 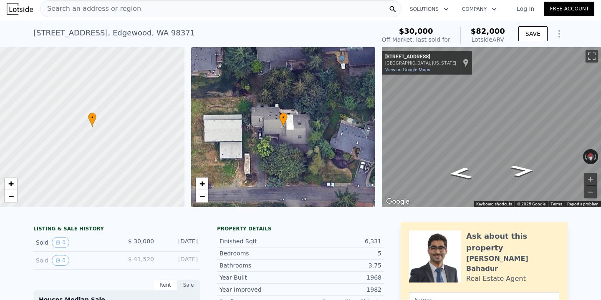 What do you see at coordinates (398, 202) in the screenshot?
I see `a: Open this area in Google Maps (opens a new window)` at bounding box center [398, 202].